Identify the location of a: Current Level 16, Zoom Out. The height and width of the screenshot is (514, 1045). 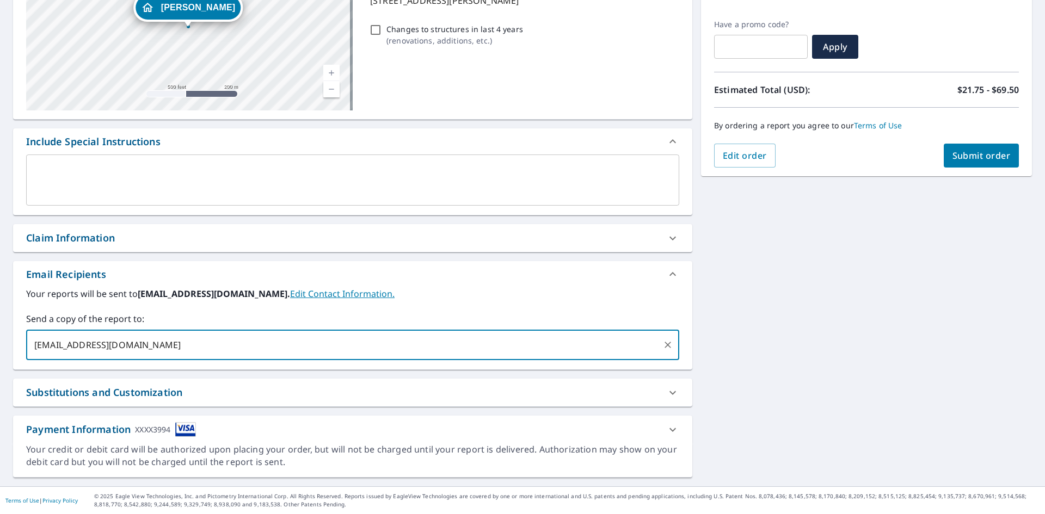
(332, 89).